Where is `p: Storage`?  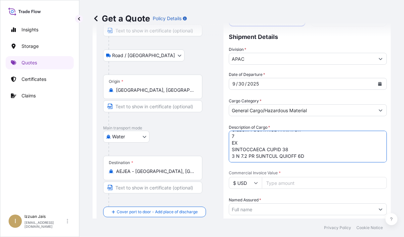
p: Storage is located at coordinates (30, 46).